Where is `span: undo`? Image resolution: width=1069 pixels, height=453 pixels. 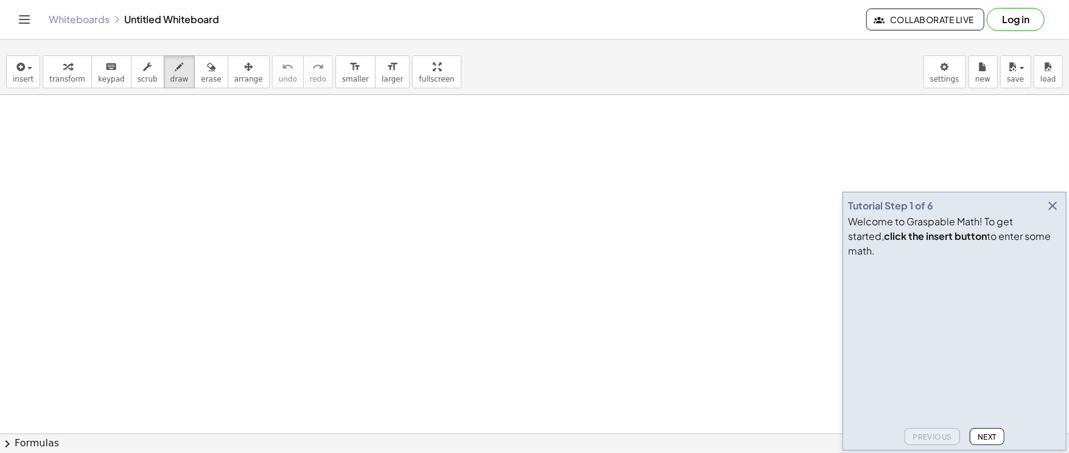
span: undo is located at coordinates (288, 79).